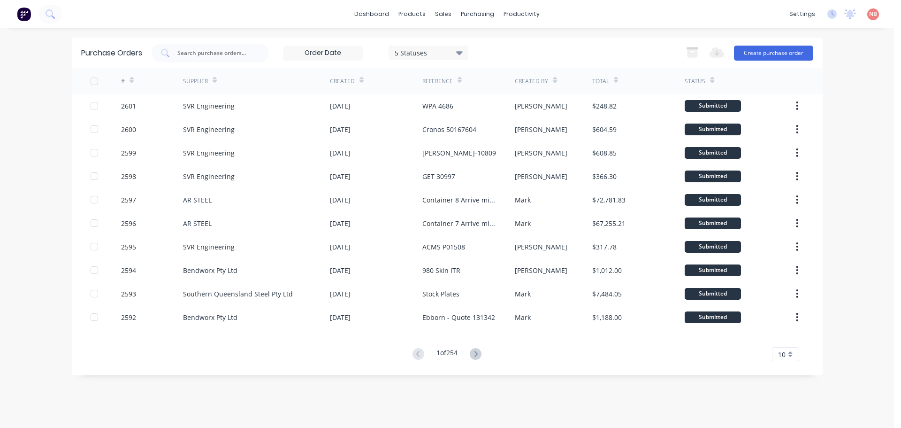  I want to click on div: 1 of 254, so click(447, 354).